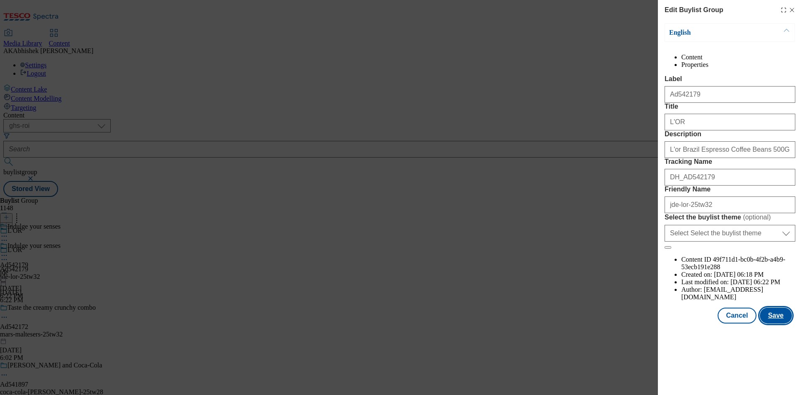  Describe the element at coordinates (729, 134) in the screenshot. I see `label: Description` at that location.